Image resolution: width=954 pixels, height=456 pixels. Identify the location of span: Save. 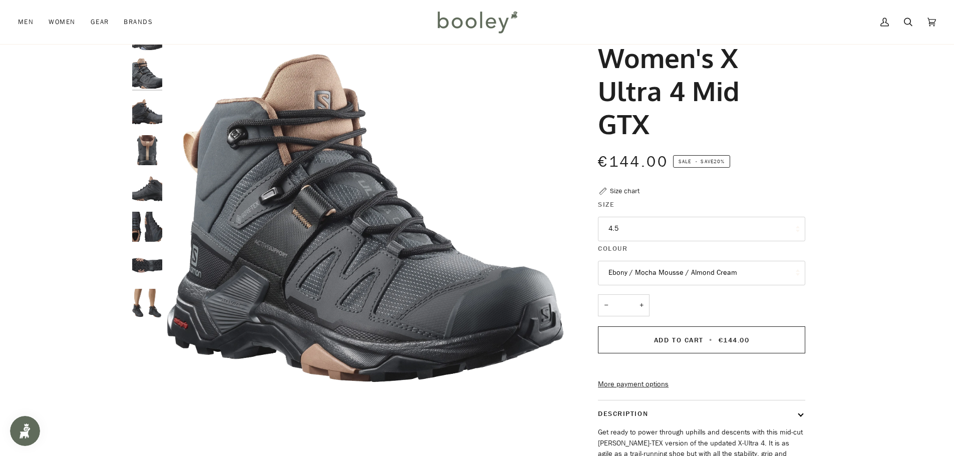
(702, 162).